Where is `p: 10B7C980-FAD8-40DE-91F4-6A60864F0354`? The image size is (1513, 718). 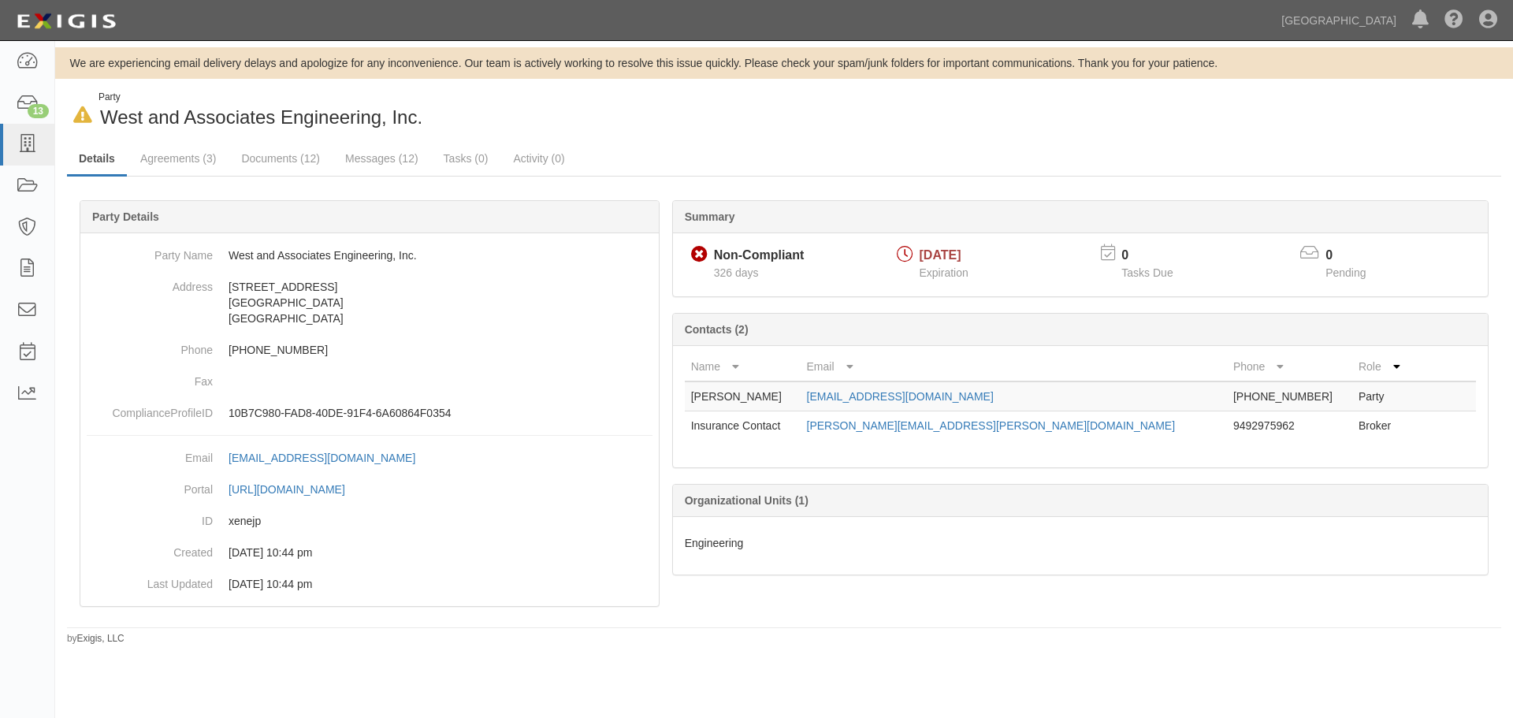 p: 10B7C980-FAD8-40DE-91F4-6A60864F0354 is located at coordinates (441, 413).